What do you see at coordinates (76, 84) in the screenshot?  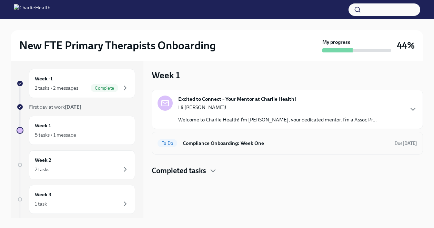 I see `a: Week -12 tasks • 2 messagesComplete` at bounding box center [76, 84].